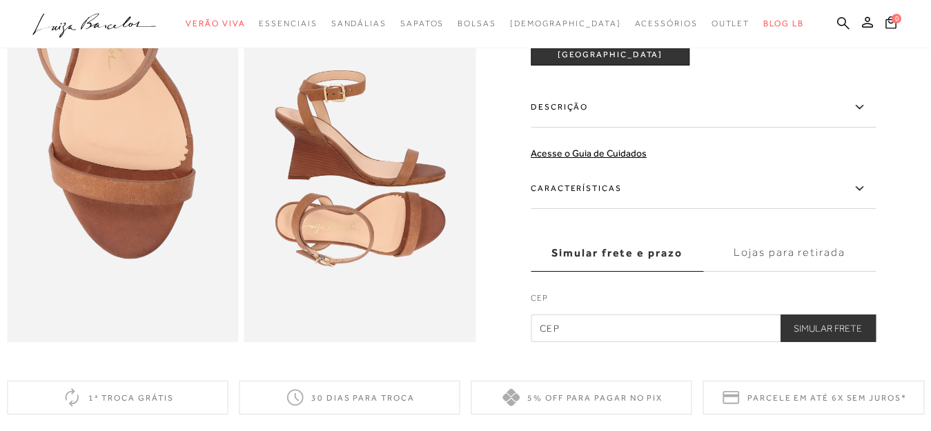 The image size is (931, 431). What do you see at coordinates (789, 253) in the screenshot?
I see `label: Lojas para retirada` at bounding box center [789, 253].